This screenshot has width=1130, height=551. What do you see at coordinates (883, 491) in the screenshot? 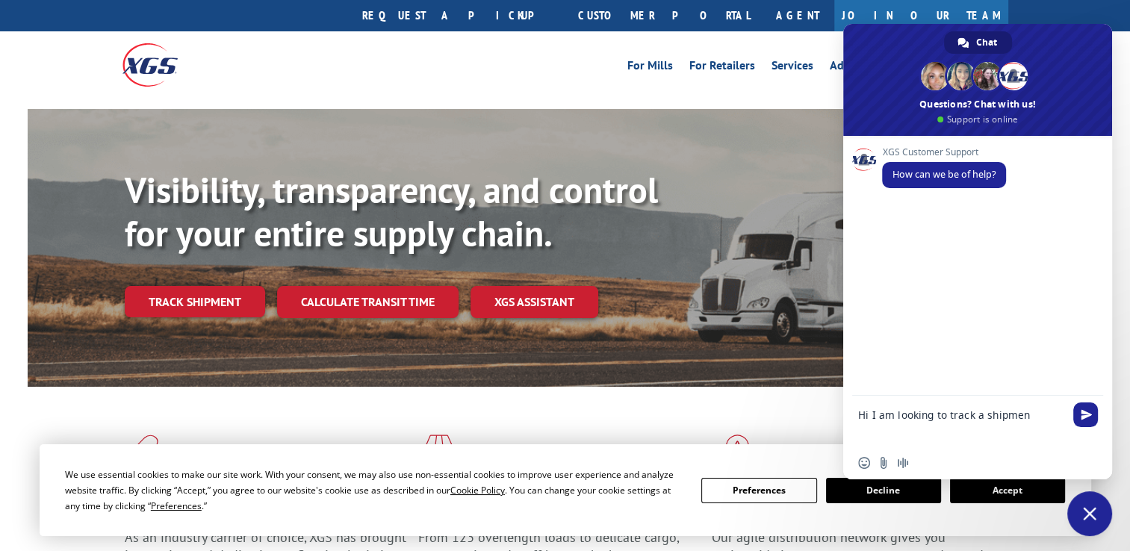
I see `button: Decline` at bounding box center [883, 491].